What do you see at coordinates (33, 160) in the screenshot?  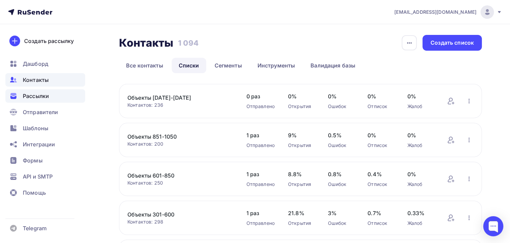 I see `span: Формы` at bounding box center [33, 160].